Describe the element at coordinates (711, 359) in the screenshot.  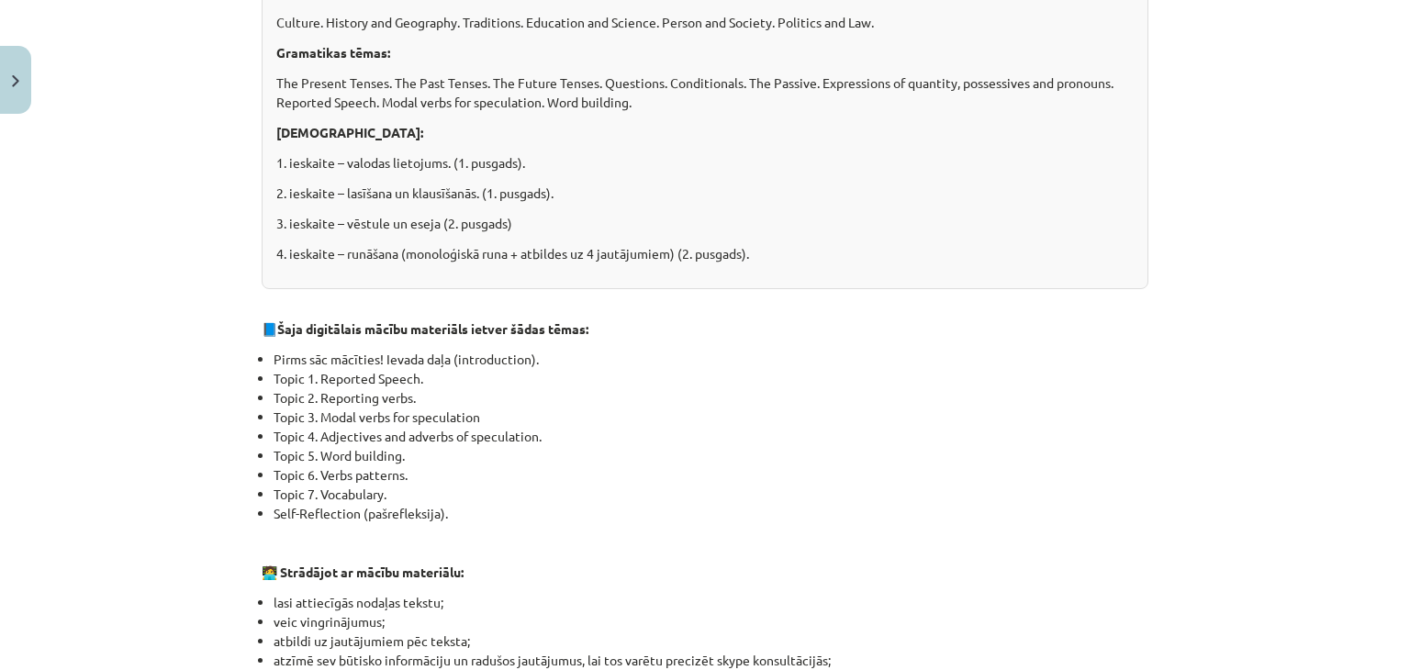
I see `li: Pirms sāc mācīties! Ievada daļa (introduction).` at that location.